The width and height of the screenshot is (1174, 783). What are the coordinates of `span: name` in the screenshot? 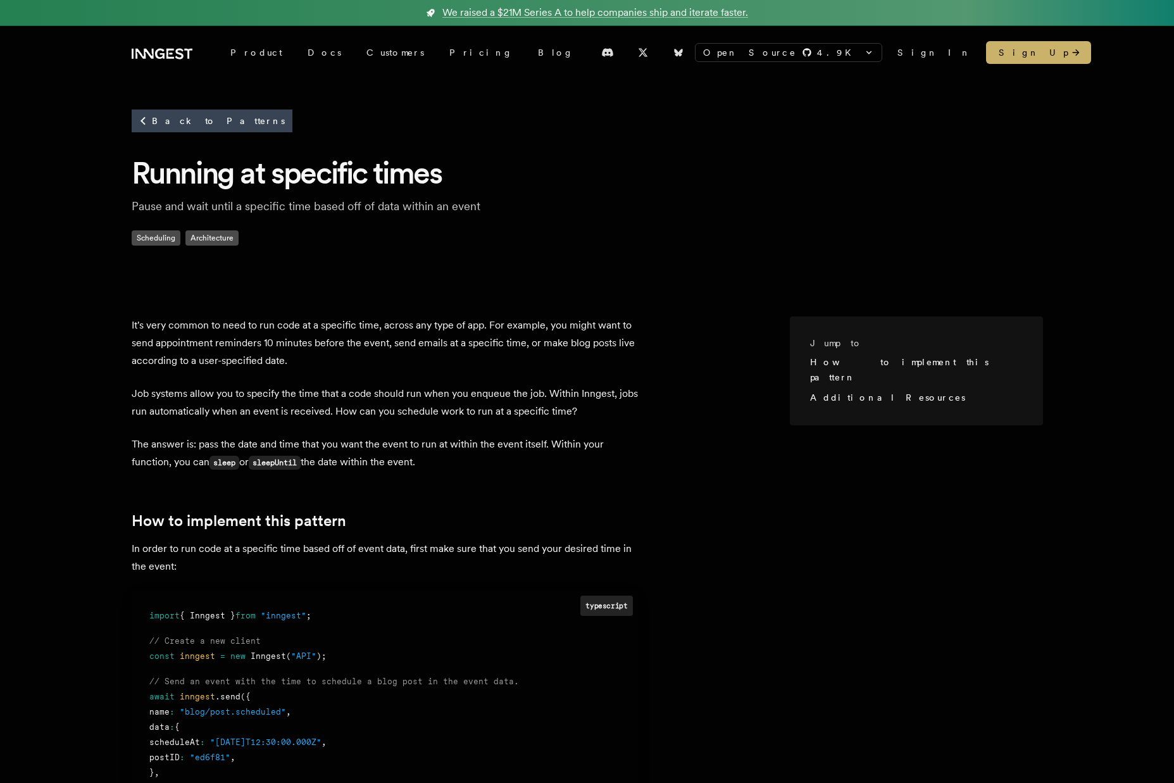 It's located at (159, 711).